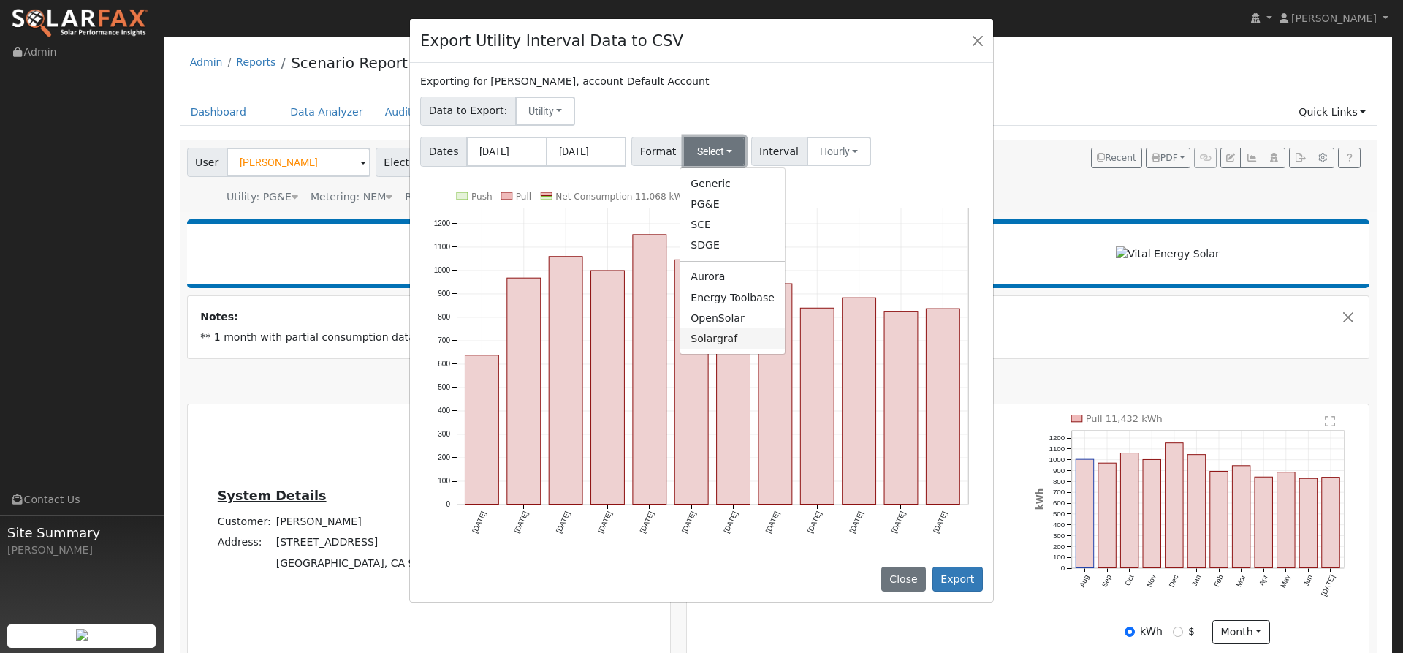 The height and width of the screenshot is (653, 1403). I want to click on button: Export, so click(957, 579).